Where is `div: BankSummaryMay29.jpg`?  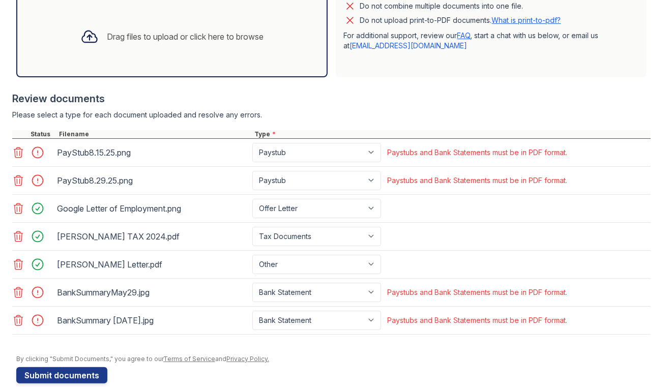
div: BankSummaryMay29.jpg is located at coordinates (153, 293).